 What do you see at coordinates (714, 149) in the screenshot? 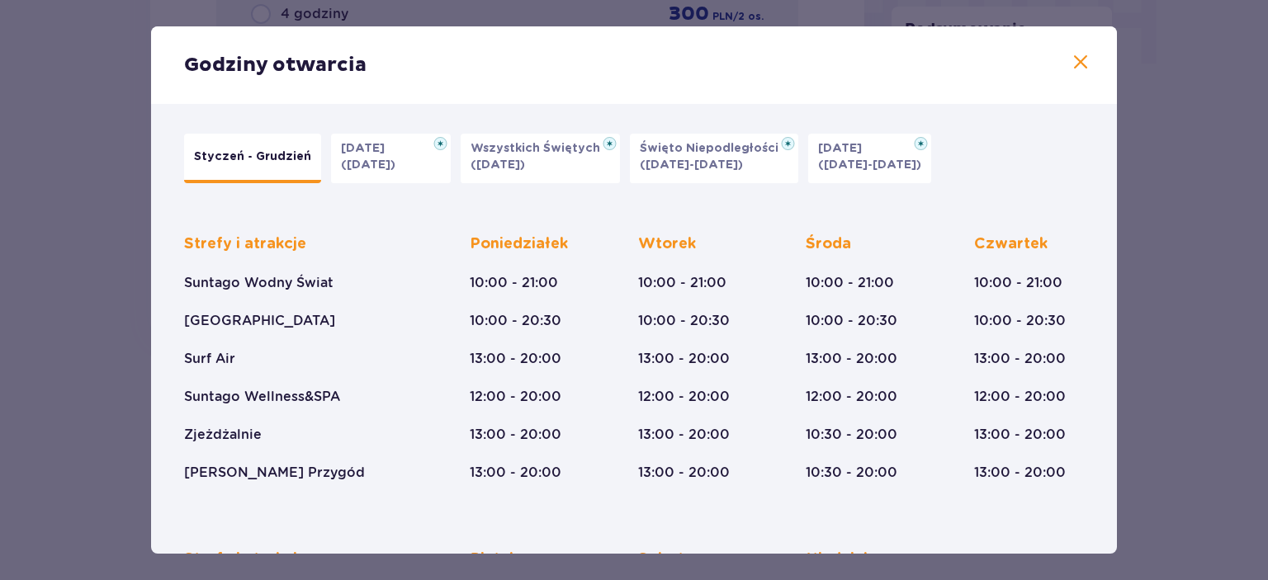
I see `p: Święto Niepodległości` at bounding box center [714, 149].